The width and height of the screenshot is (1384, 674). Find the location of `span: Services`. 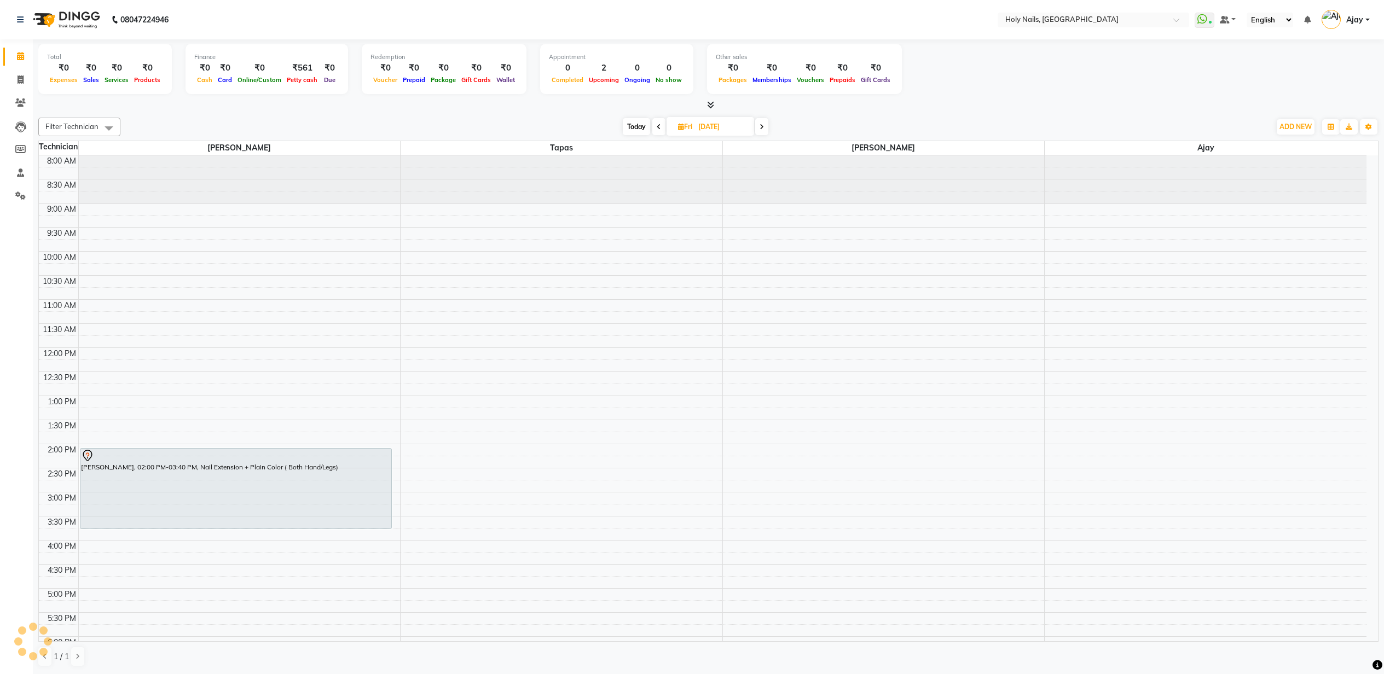

span: Services is located at coordinates (117, 80).